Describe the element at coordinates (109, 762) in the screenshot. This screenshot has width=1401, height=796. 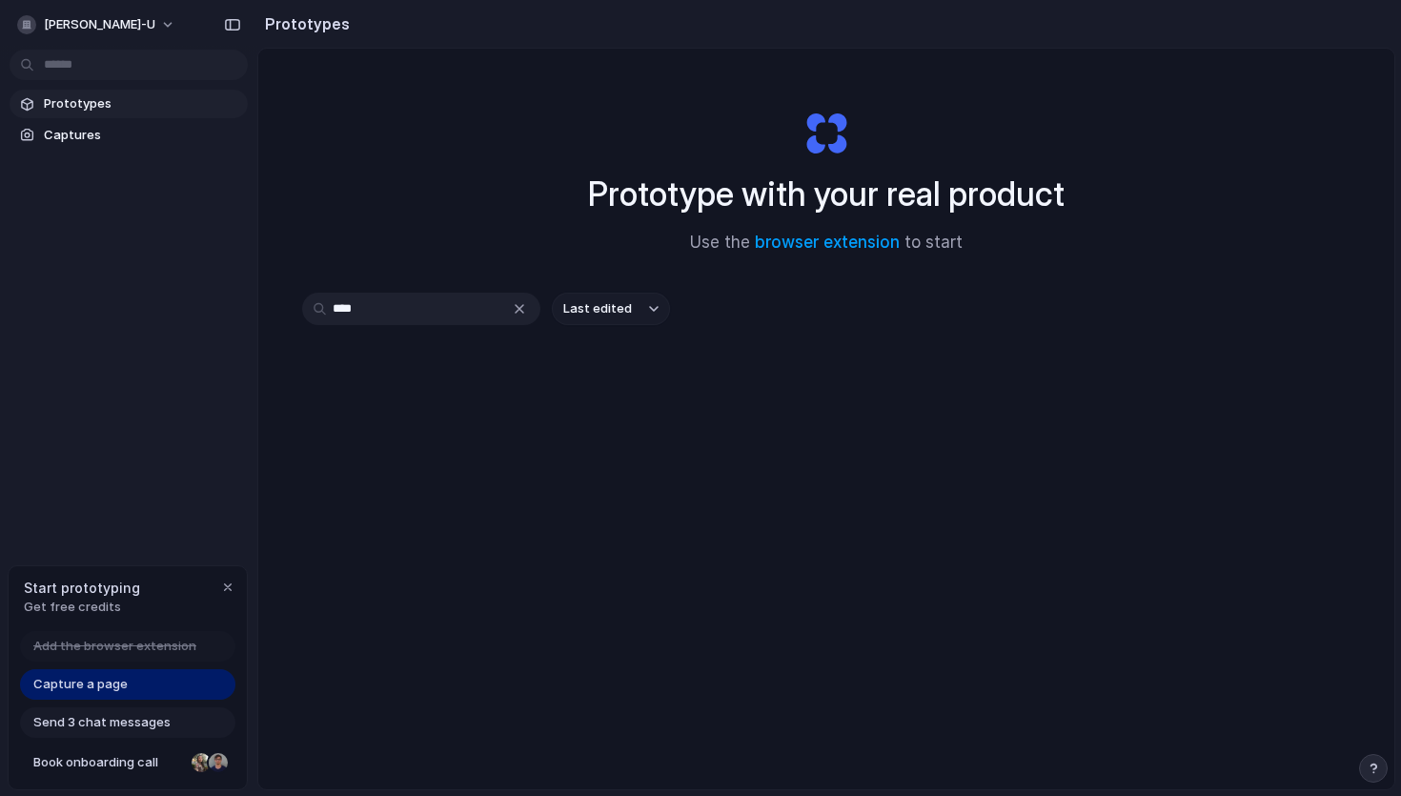
I see `span: Book onboarding call` at that location.